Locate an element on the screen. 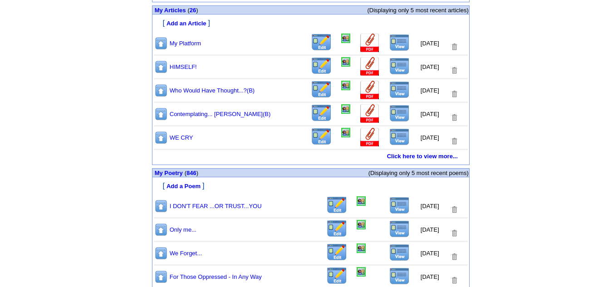 The height and width of the screenshot is (287, 613). a: I DON'T FEAR ...OR TRUST...YOU is located at coordinates (216, 206).